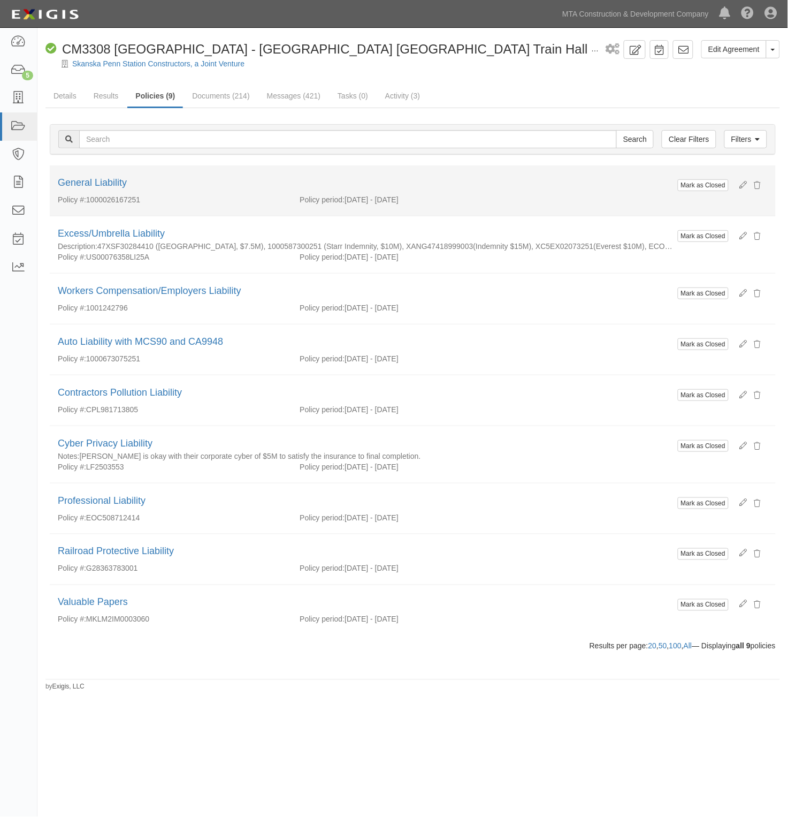 This screenshot has width=788, height=817. Describe the element at coordinates (111, 233) in the screenshot. I see `a: Excess/Umbrella Liability` at that location.